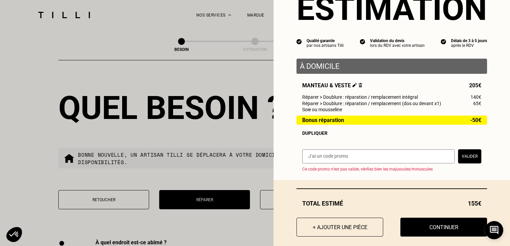  I want to click on span: Réparer > Doublure : réparation / remplacement intégral, so click(360, 97).